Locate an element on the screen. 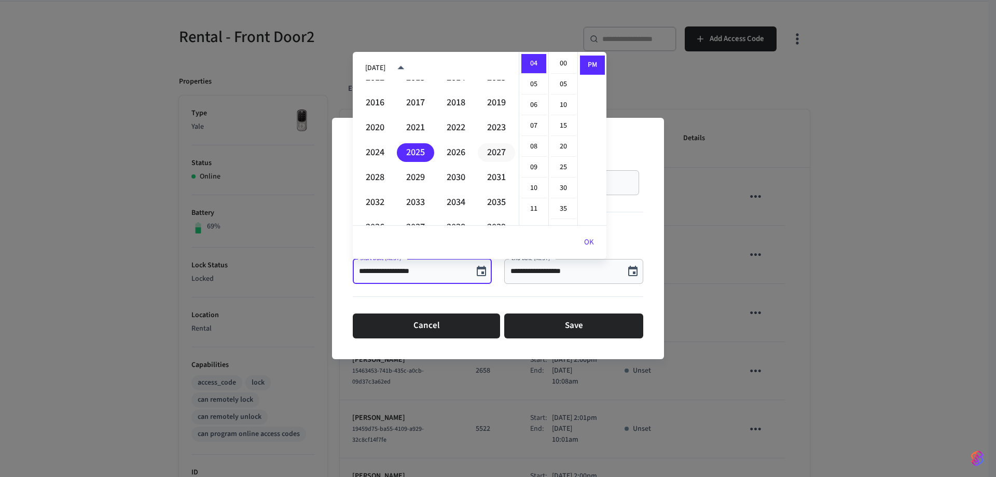  li: 10 hours is located at coordinates (534, 188).